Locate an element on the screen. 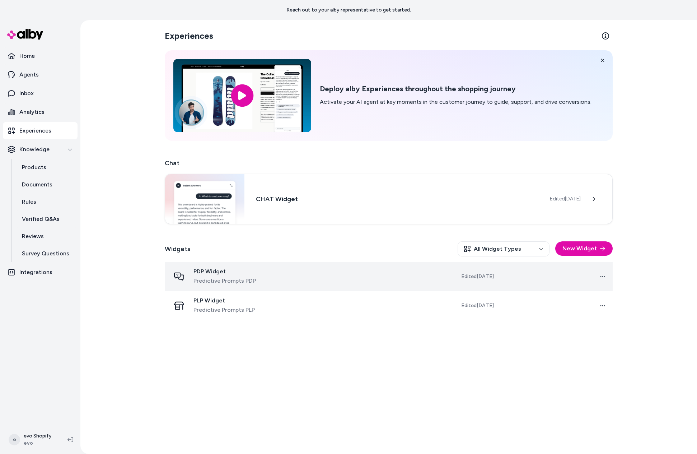 This screenshot has width=697, height=454. h2: Widgets is located at coordinates (178, 249).